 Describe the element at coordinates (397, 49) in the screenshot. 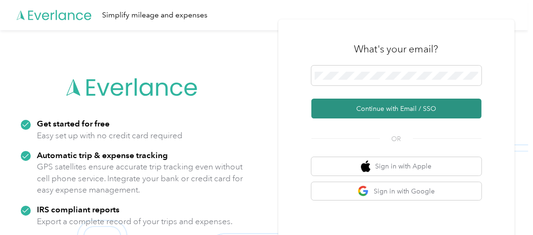

I see `h3: What's your email?` at that location.